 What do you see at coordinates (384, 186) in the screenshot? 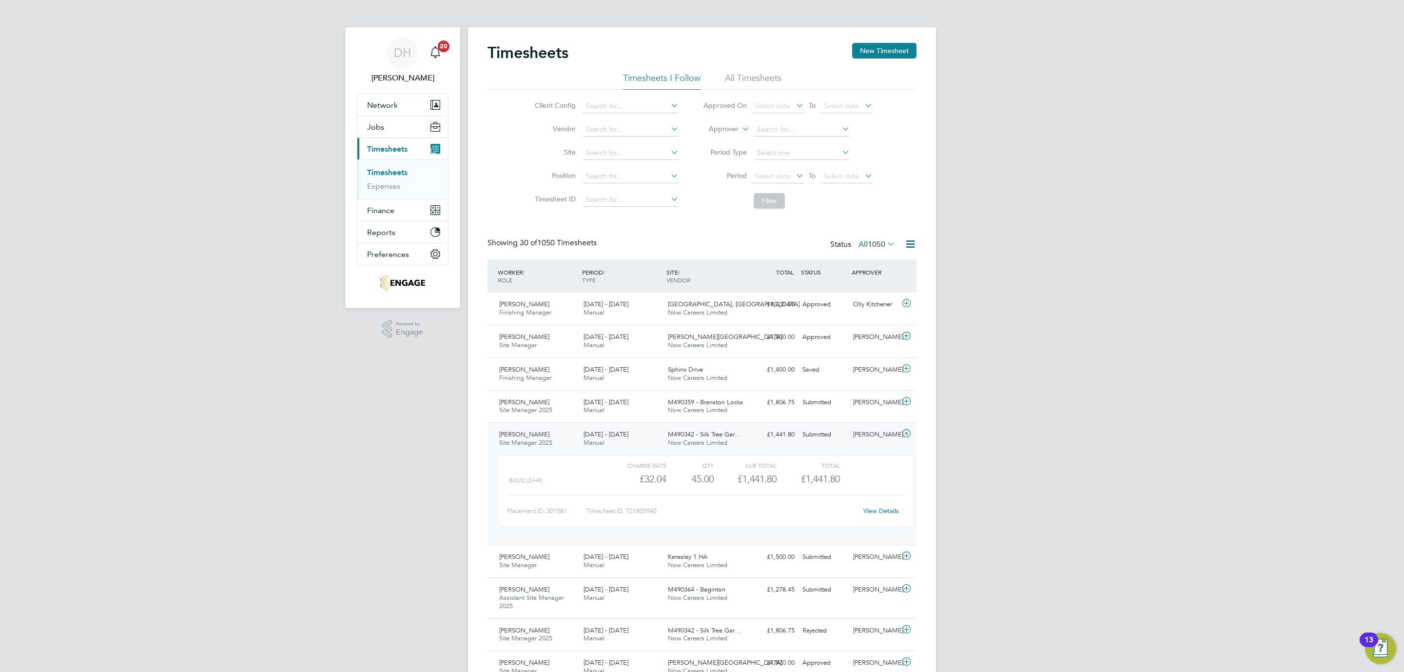
I see `a: Expenses` at bounding box center [384, 186].